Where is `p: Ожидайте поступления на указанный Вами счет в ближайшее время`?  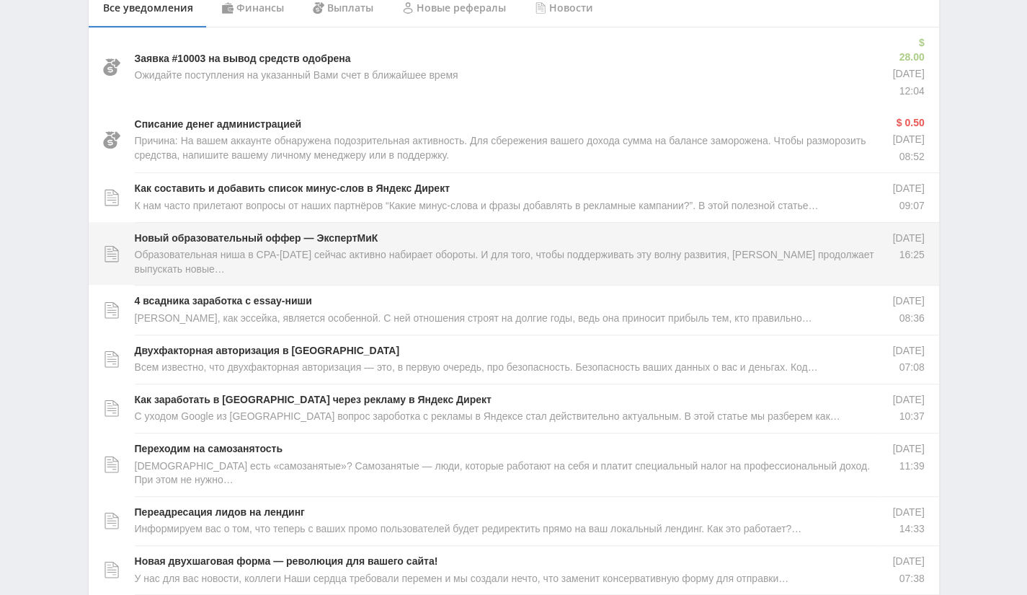
p: Ожидайте поступления на указанный Вами счет в ближайшее время is located at coordinates (296, 76).